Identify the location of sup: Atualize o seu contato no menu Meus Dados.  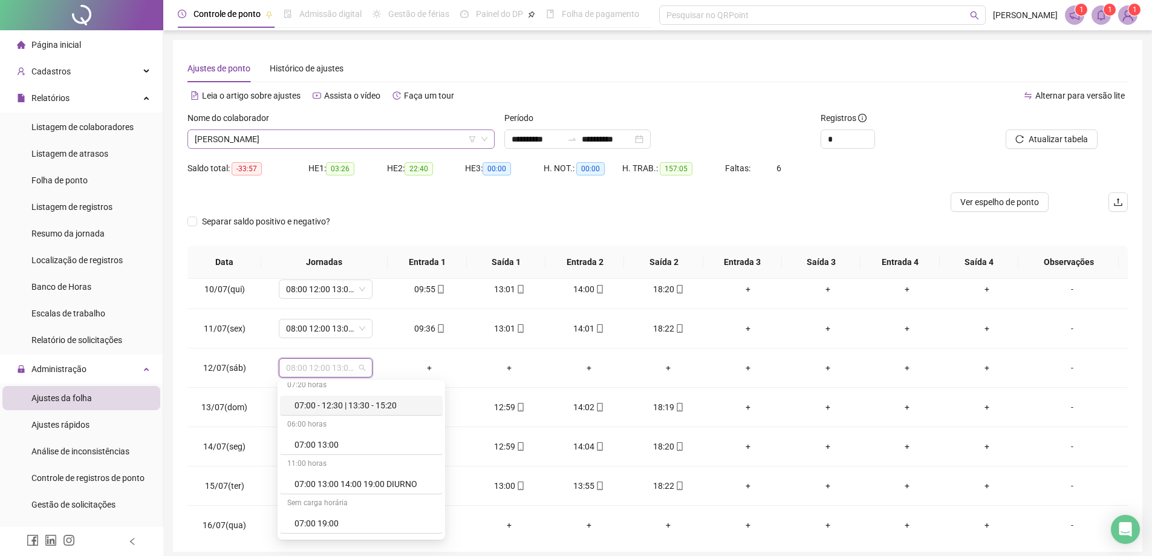
(1134, 10).